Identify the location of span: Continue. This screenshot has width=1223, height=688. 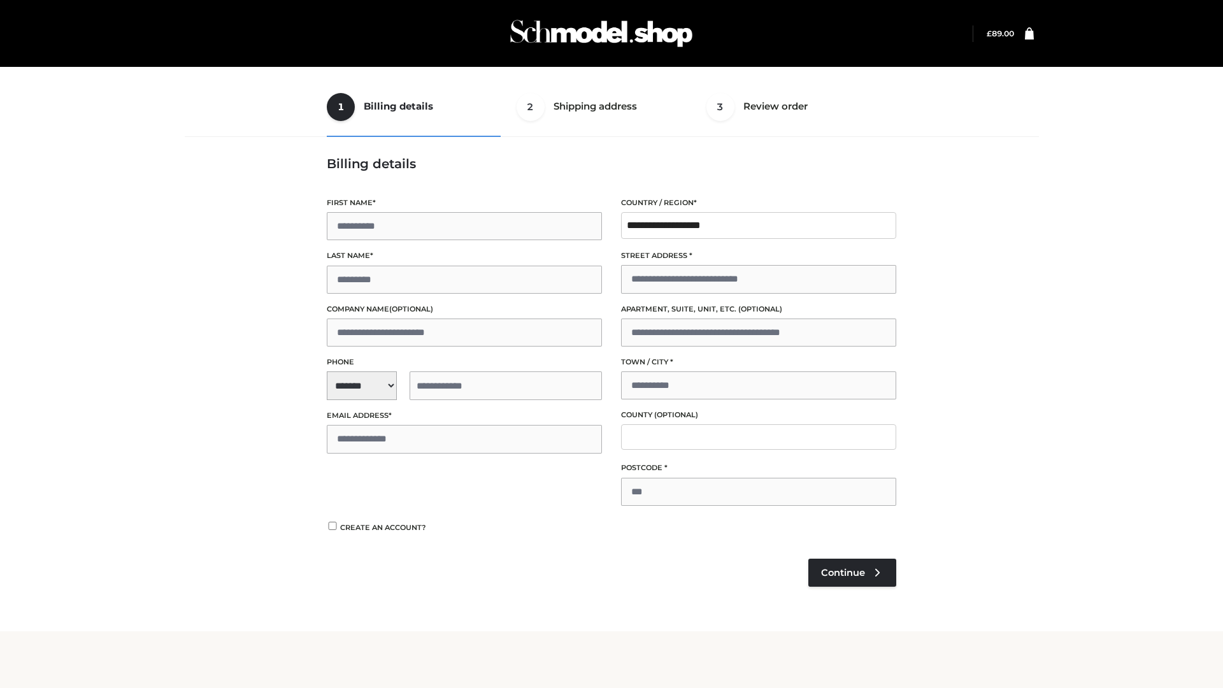
(843, 573).